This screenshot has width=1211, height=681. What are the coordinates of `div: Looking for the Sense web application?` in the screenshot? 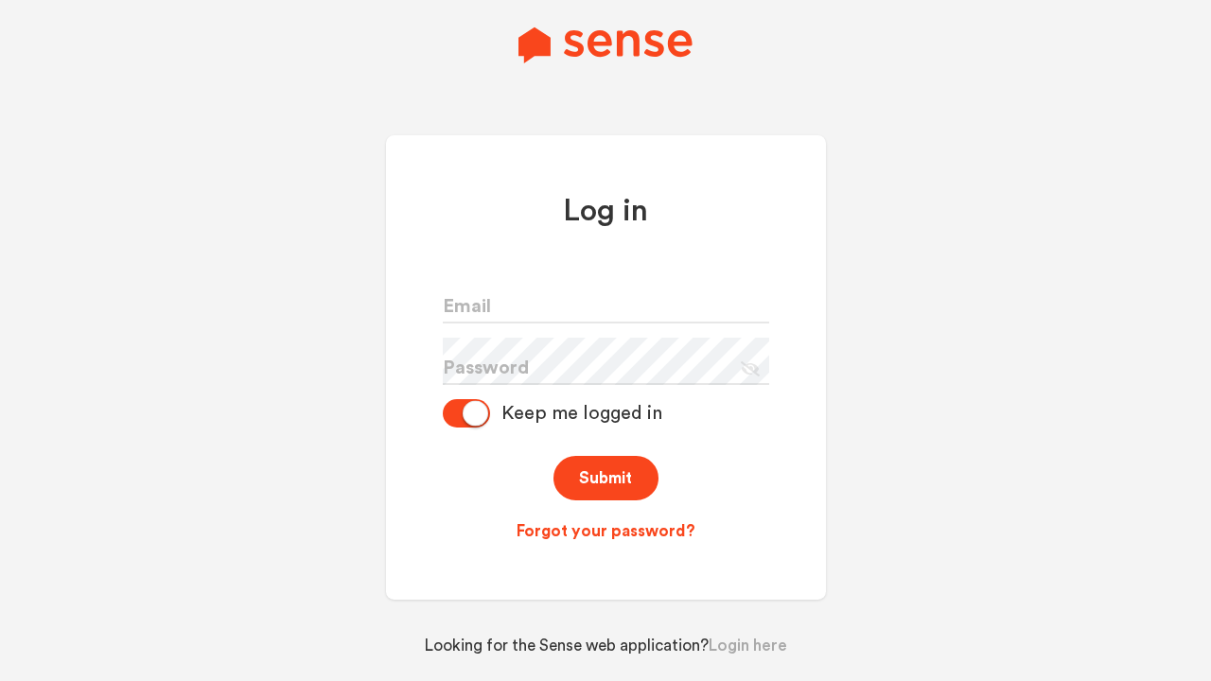 It's located at (605, 638).